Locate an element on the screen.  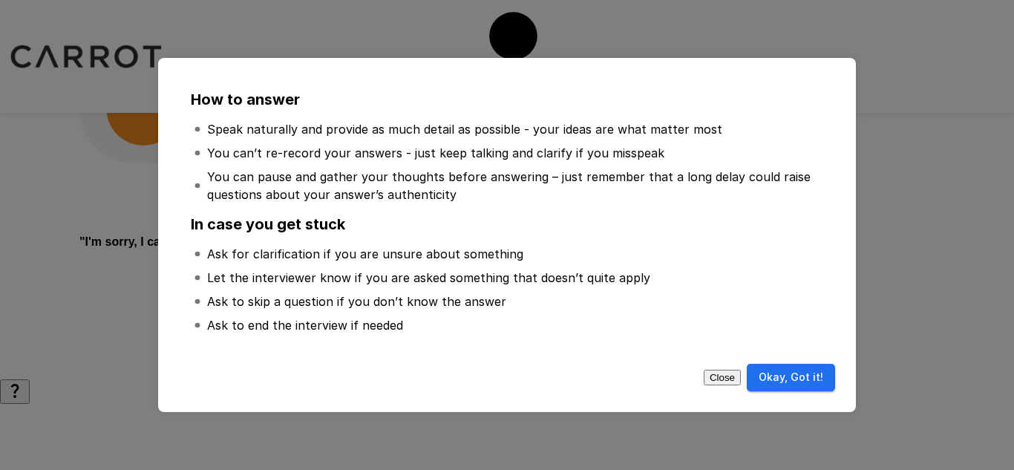
p: Ask to skip a question if you don’t know the answer is located at coordinates (356, 301).